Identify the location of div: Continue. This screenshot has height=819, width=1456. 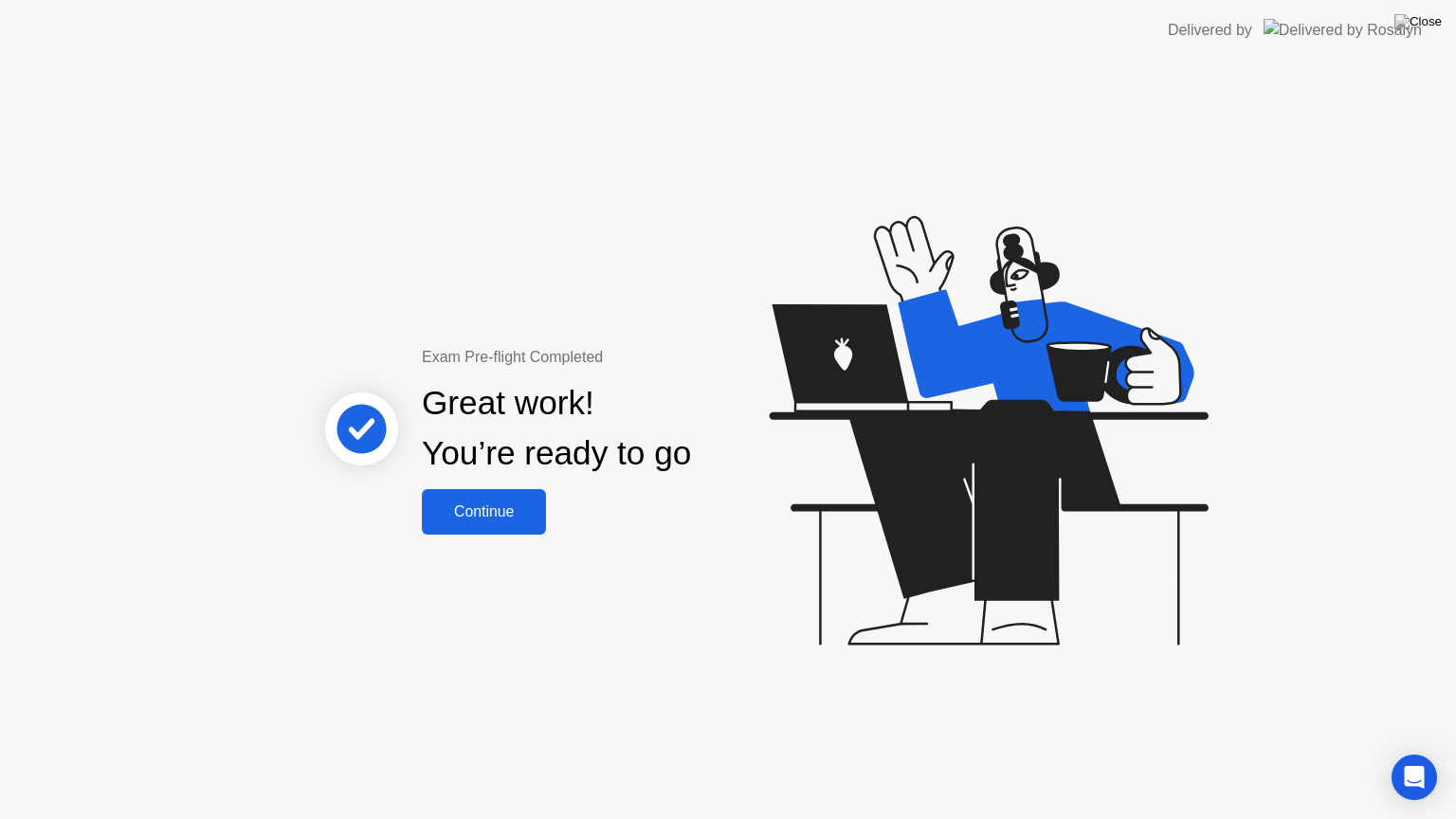
(484, 512).